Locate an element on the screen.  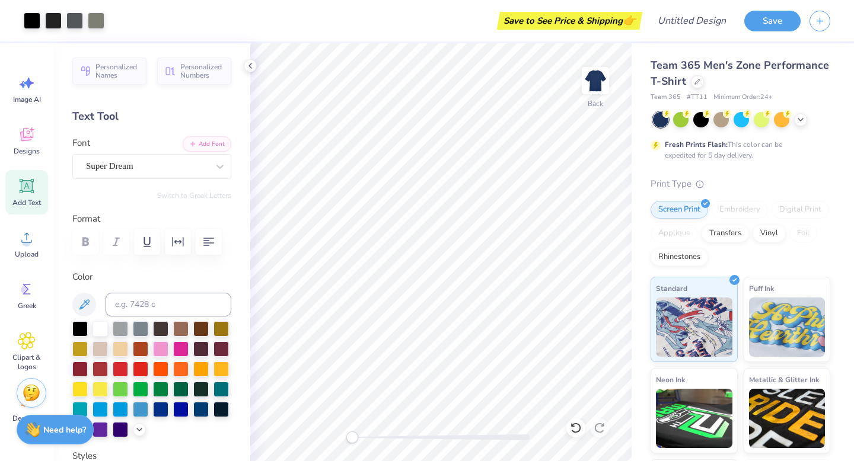
span: Decorate is located at coordinates (27, 419).